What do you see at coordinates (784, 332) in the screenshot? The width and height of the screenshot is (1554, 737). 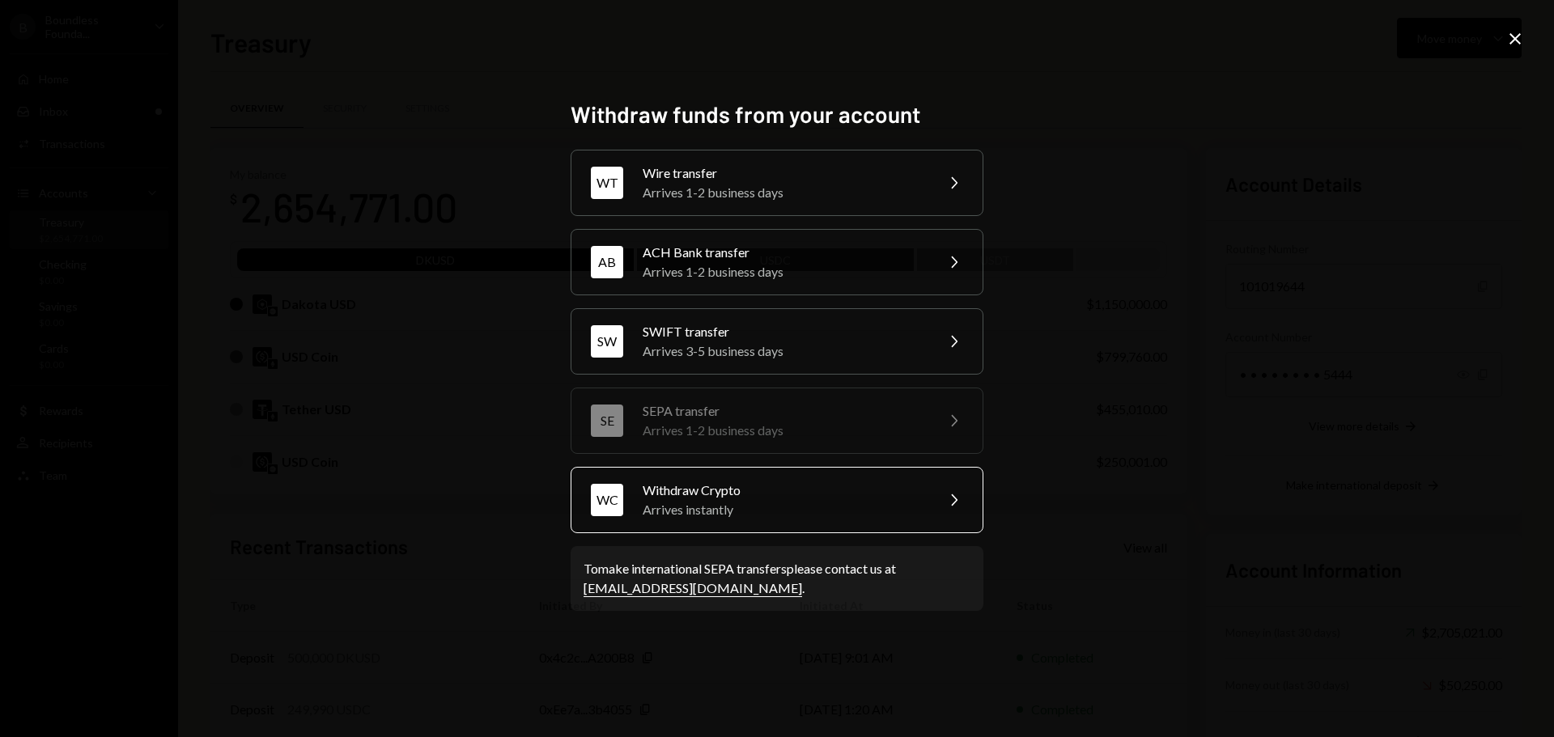 I see `div: SWIFT transfer` at bounding box center [784, 332].